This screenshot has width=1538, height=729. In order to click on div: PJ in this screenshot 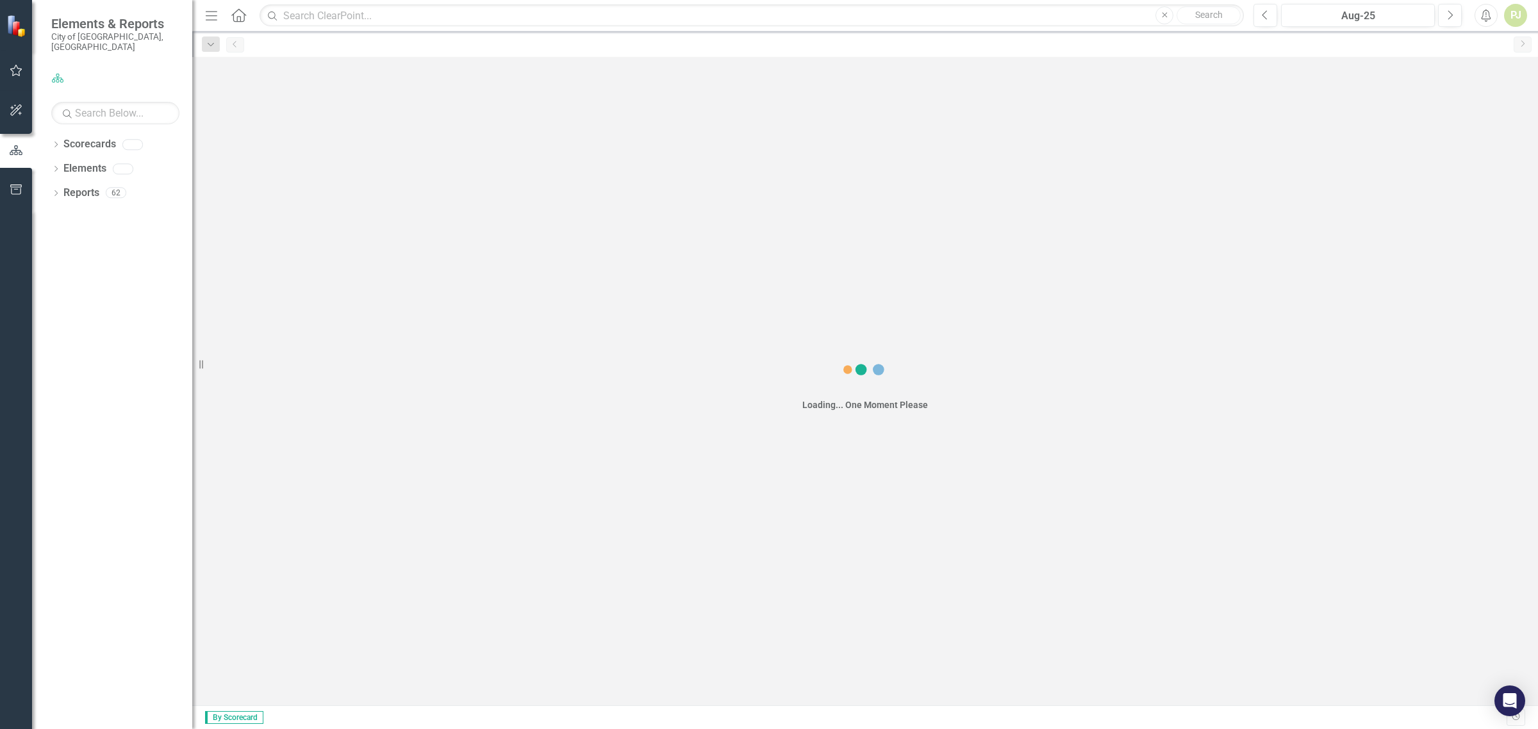, I will do `click(1516, 15)`.